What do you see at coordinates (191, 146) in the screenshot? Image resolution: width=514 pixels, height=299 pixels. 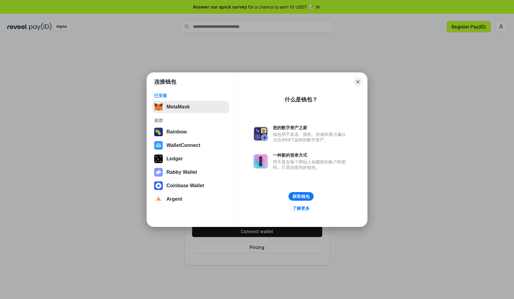 I see `button: WalletConnect` at bounding box center [191, 146].